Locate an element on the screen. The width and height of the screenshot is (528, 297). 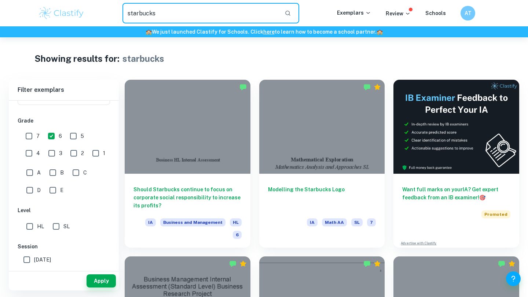
span: 3 is located at coordinates (60, 153).